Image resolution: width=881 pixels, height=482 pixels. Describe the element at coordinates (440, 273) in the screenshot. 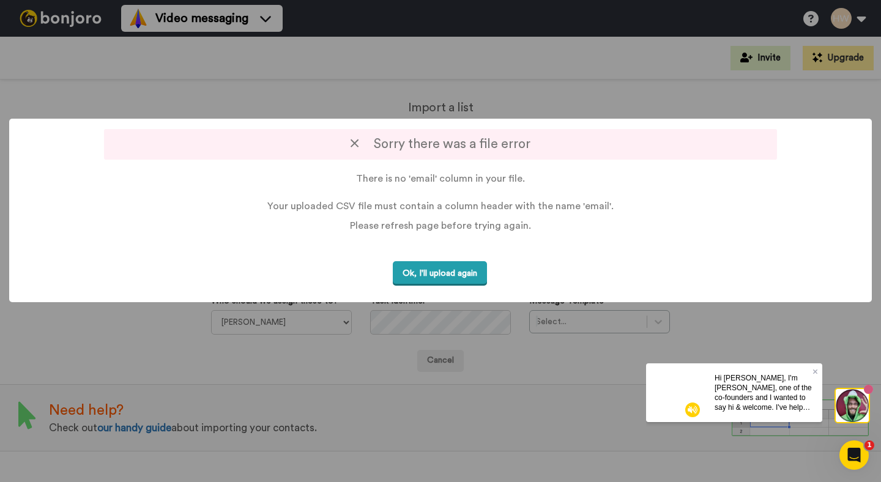

I see `button: Ok, I'll upload again` at that location.